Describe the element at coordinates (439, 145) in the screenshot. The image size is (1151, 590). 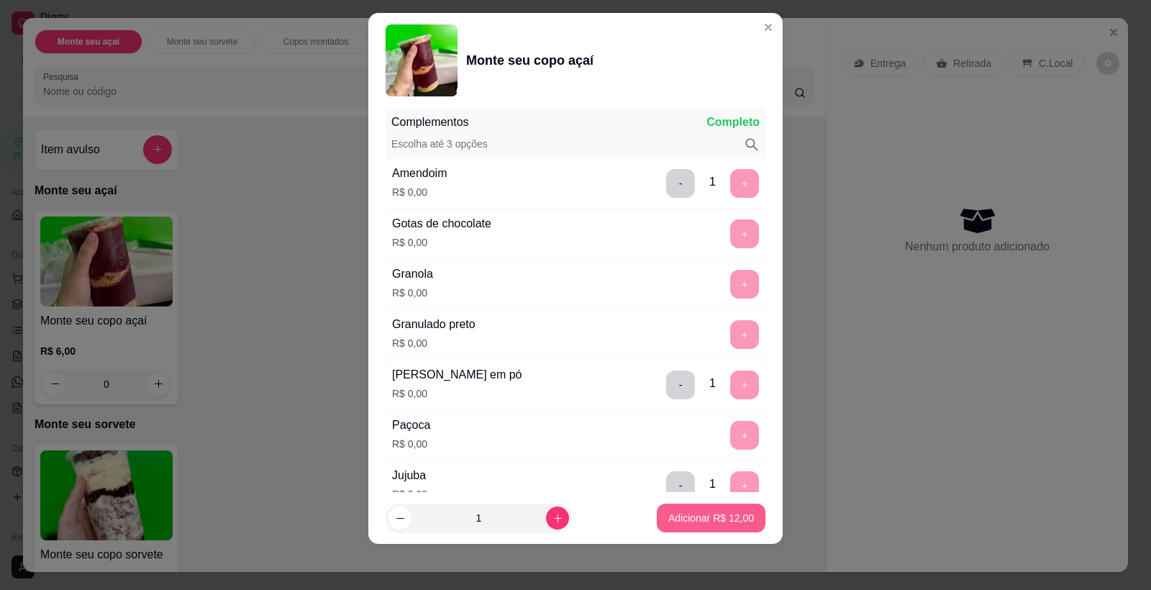
I see `p: Escolha até 3 opções` at that location.